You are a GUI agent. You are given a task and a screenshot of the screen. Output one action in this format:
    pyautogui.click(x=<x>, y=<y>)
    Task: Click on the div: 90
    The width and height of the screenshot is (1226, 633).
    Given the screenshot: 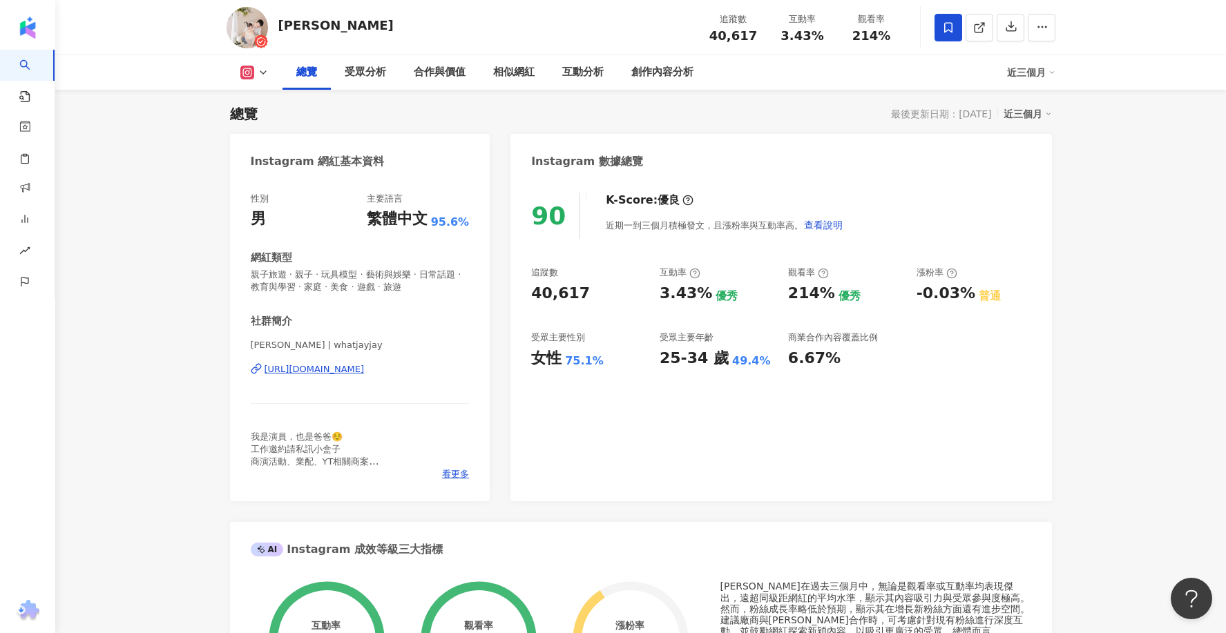 What is the action you would take?
    pyautogui.click(x=548, y=216)
    